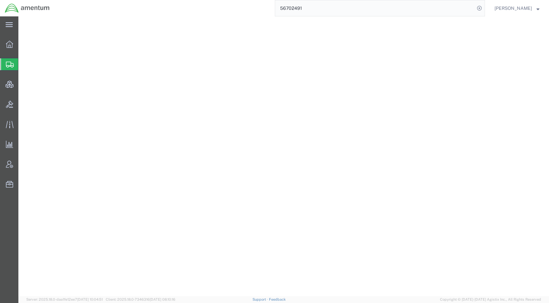  I want to click on span: Server: 2025.18.0-daa1fe12ee7, so click(64, 300).